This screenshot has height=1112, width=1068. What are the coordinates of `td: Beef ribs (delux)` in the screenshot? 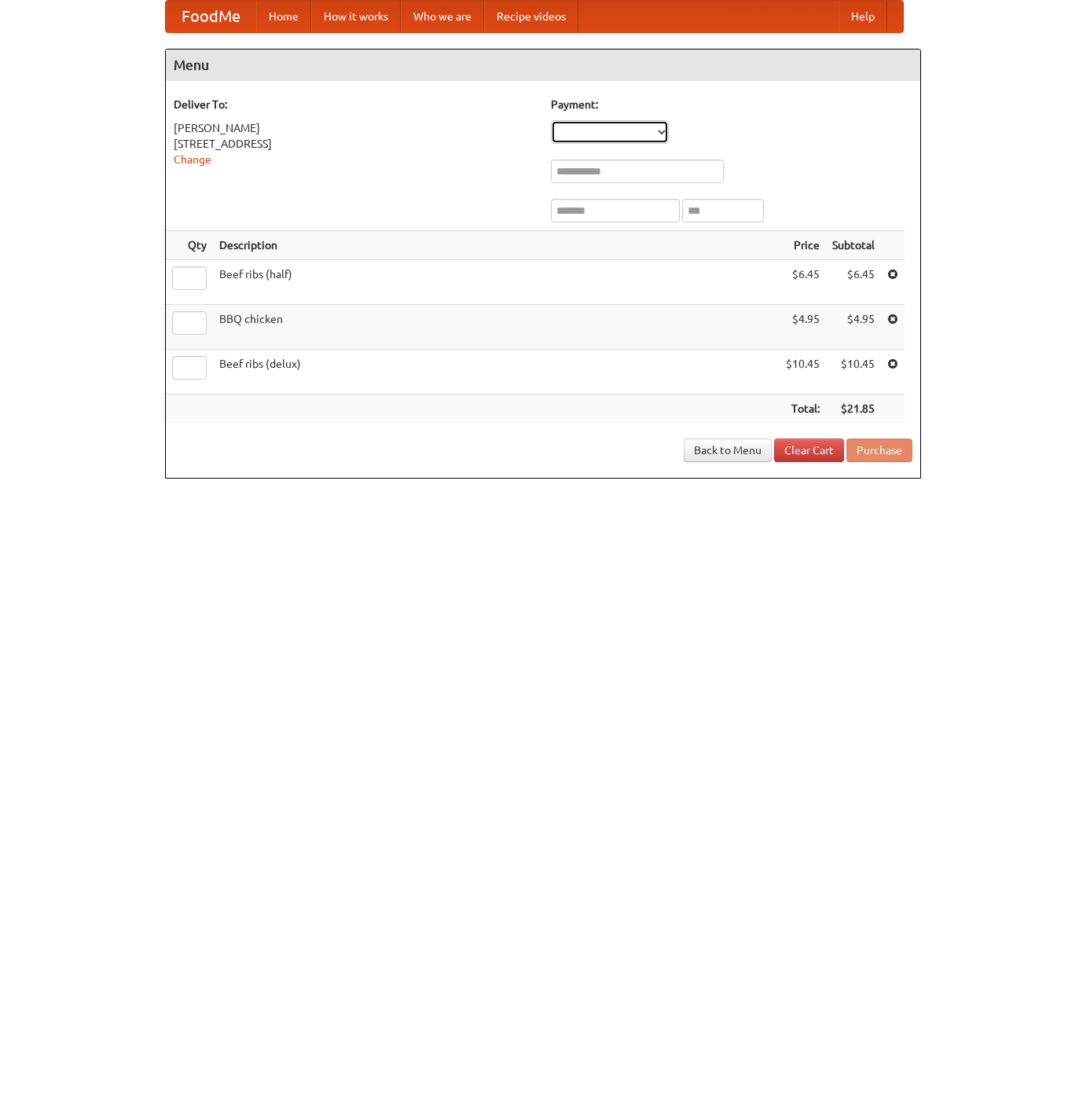 It's located at (496, 372).